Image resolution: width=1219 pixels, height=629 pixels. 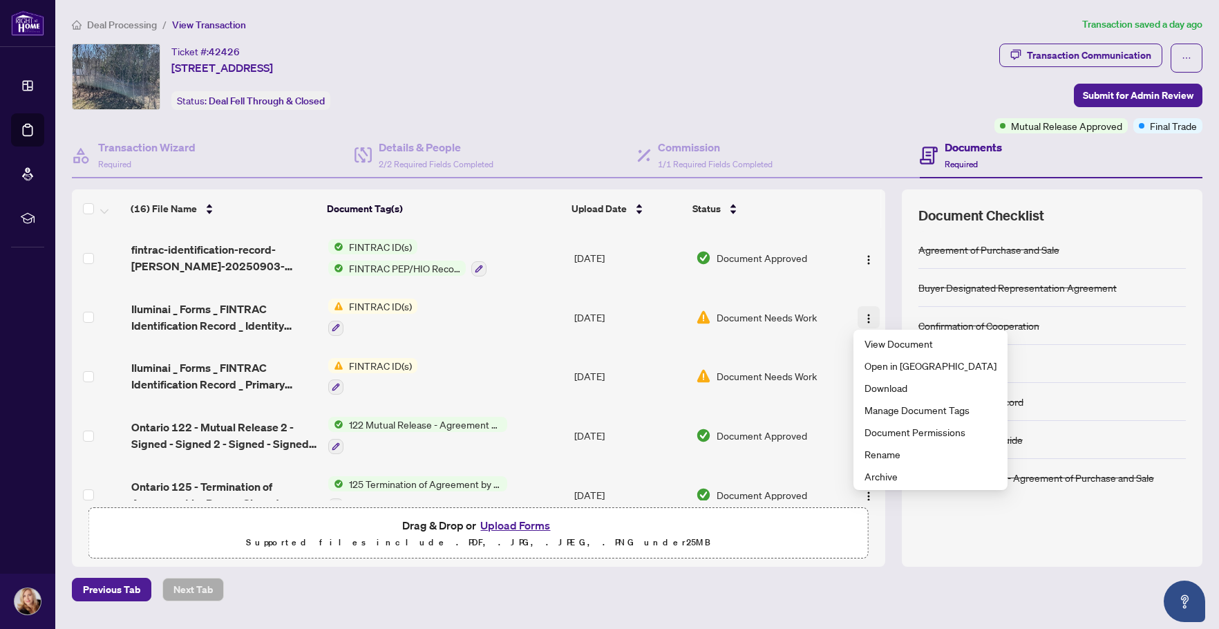 I want to click on button: Status Icon125 Termination of Agreement by Buyer - Agreement of Purchase and Sale, so click(x=417, y=495).